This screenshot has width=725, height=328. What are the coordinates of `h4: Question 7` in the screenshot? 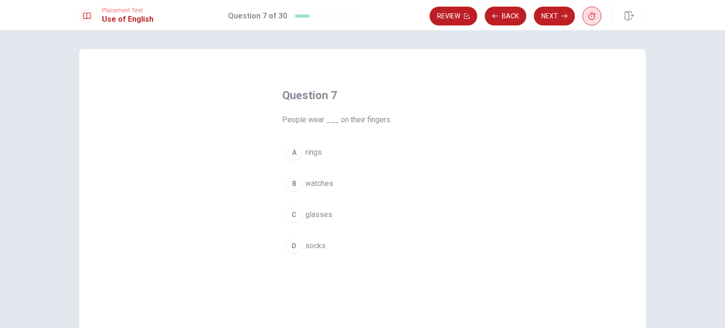 It's located at (363, 95).